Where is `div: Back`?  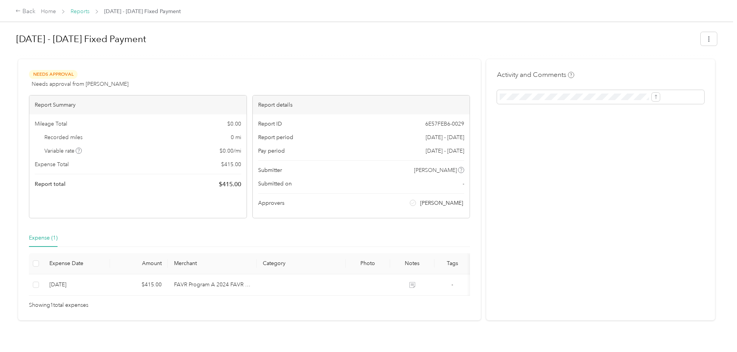 div: Back is located at coordinates (25, 12).